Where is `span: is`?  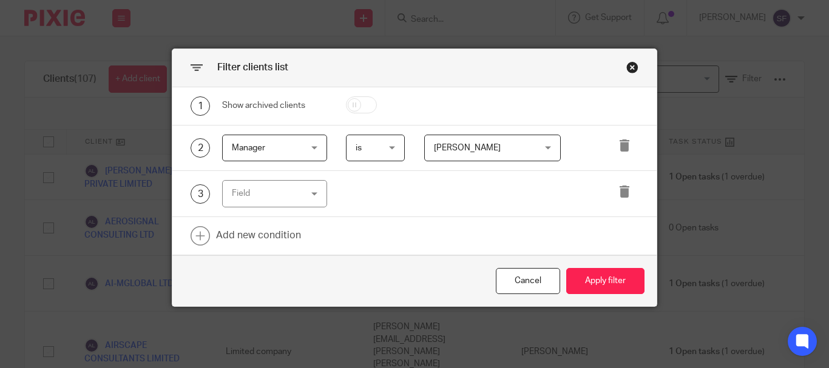
span: is is located at coordinates (359, 148).